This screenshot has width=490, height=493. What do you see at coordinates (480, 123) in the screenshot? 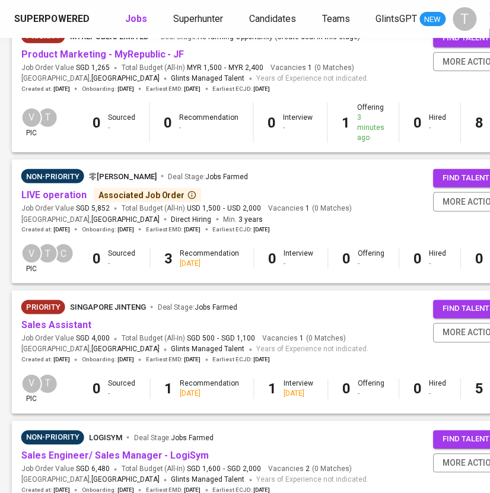
I see `b: 8` at bounding box center [480, 123].